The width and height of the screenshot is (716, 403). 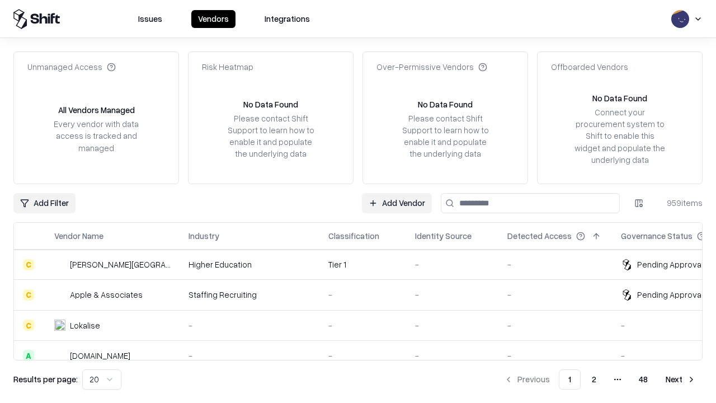 I want to click on img: Reichman University, so click(x=60, y=265).